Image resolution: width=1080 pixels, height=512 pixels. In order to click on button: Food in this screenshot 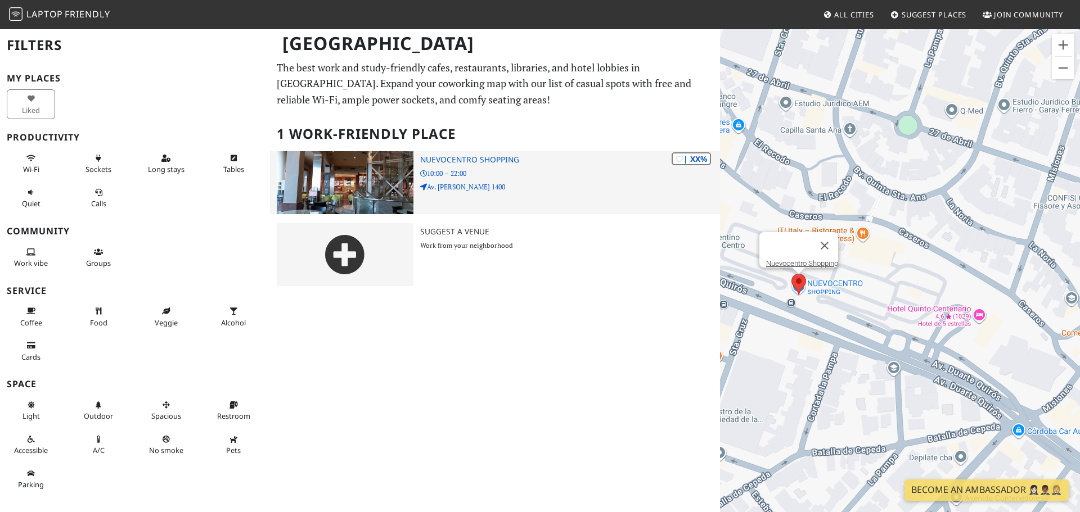, I will do `click(98, 317)`.